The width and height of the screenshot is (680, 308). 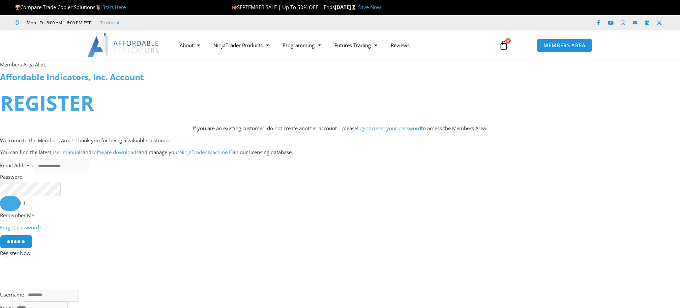 I want to click on span: Compare Trade Copier Solutions, so click(x=70, y=7).